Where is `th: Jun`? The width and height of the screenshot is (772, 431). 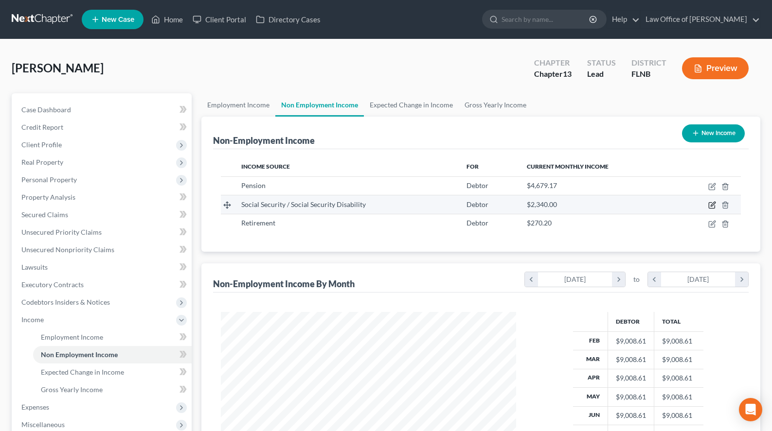 th: Jun is located at coordinates (590, 416).